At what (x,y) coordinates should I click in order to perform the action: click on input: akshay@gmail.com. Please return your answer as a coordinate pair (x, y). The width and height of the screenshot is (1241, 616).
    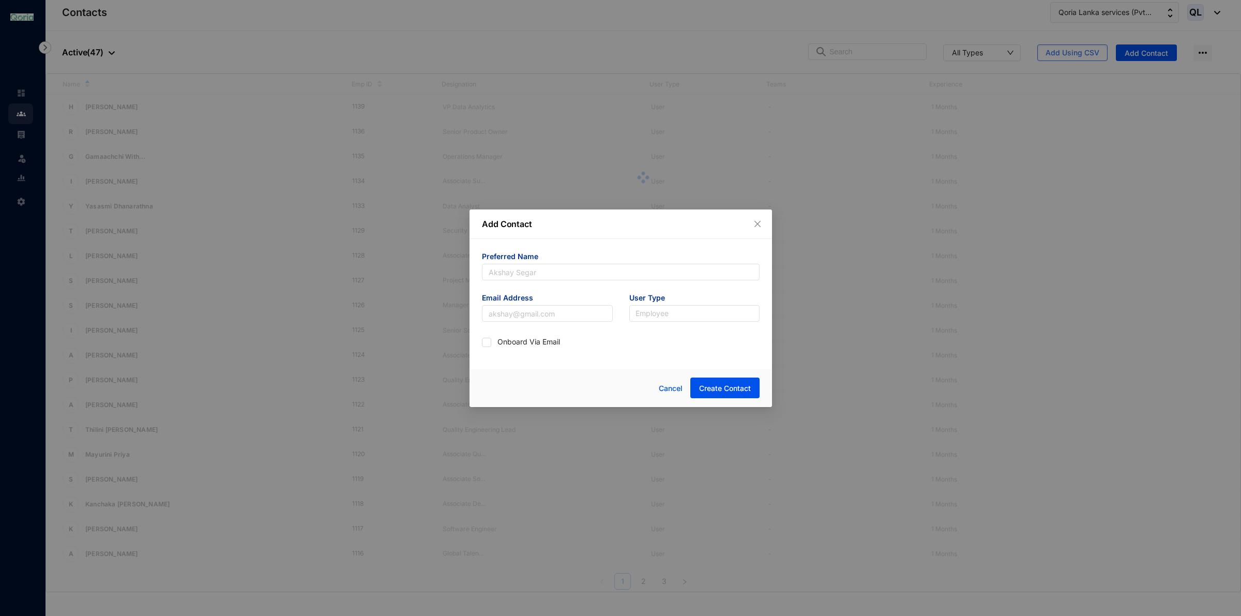
    Looking at the image, I should click on (547, 313).